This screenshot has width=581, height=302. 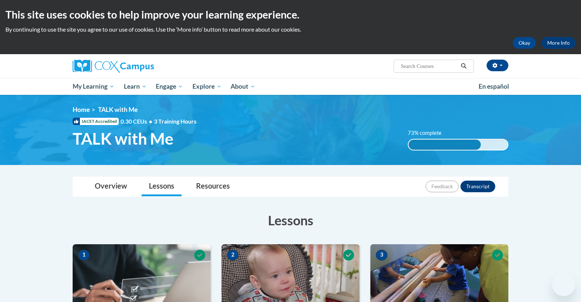 What do you see at coordinates (142, 66) in the screenshot?
I see `a: Cox Campus` at bounding box center [142, 66].